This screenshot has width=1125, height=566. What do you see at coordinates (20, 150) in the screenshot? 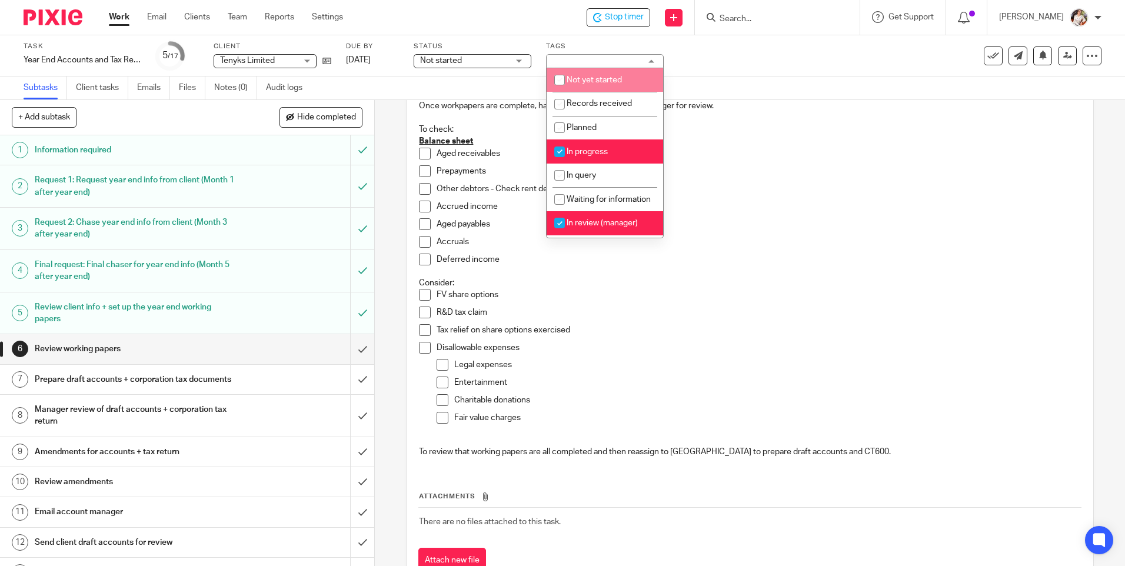
I see `div: 1` at bounding box center [20, 150].